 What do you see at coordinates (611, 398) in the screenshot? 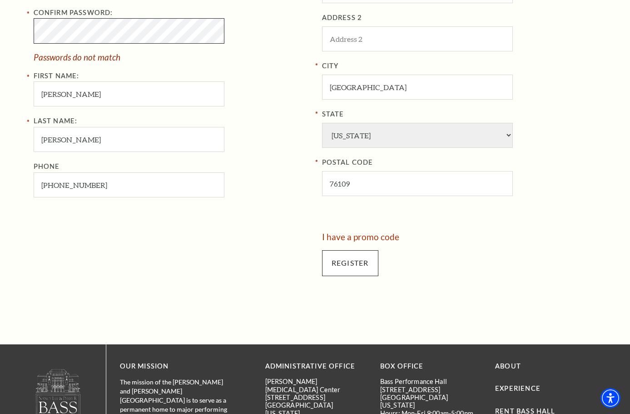
I see `div: Accessibility Menu` at bounding box center [611, 398].